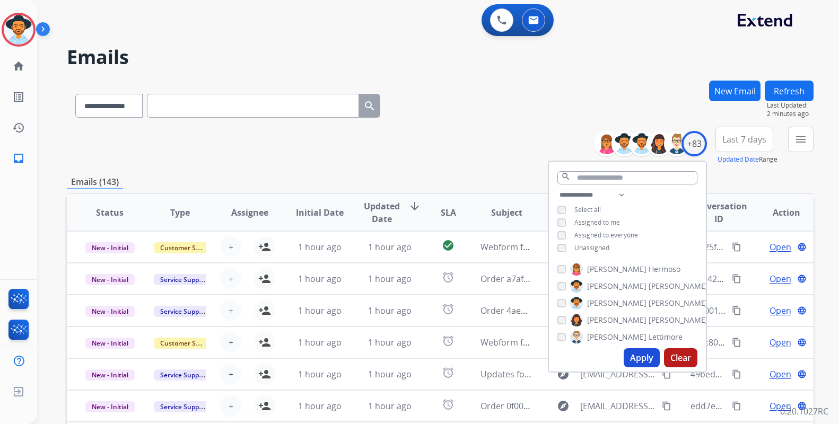 The height and width of the screenshot is (424, 839). I want to click on div: +83, so click(694, 144).